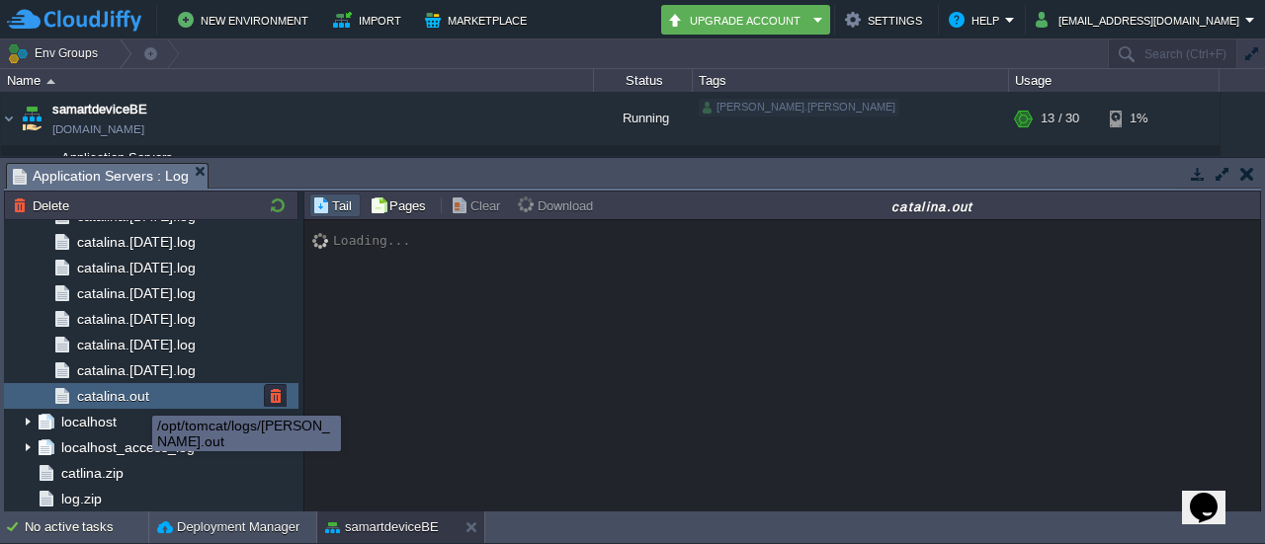 This screenshot has height=544, width=1265. What do you see at coordinates (100, 110) in the screenshot?
I see `a: samartdeviceBE` at bounding box center [100, 110].